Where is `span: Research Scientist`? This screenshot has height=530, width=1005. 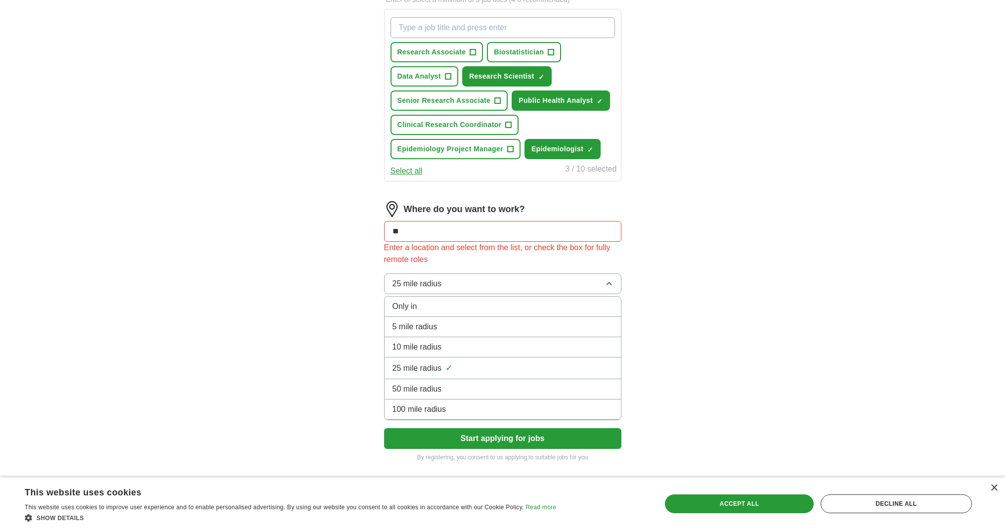 span: Research Scientist is located at coordinates (502, 76).